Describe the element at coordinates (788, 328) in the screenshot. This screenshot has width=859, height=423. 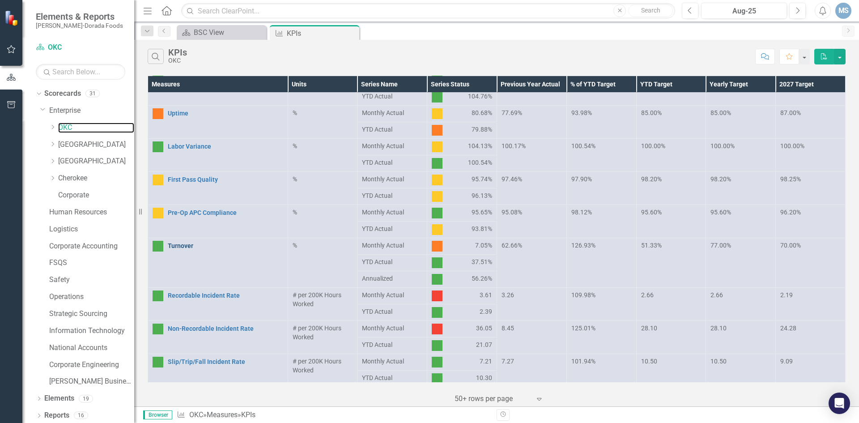
I see `span: 24.28` at that location.